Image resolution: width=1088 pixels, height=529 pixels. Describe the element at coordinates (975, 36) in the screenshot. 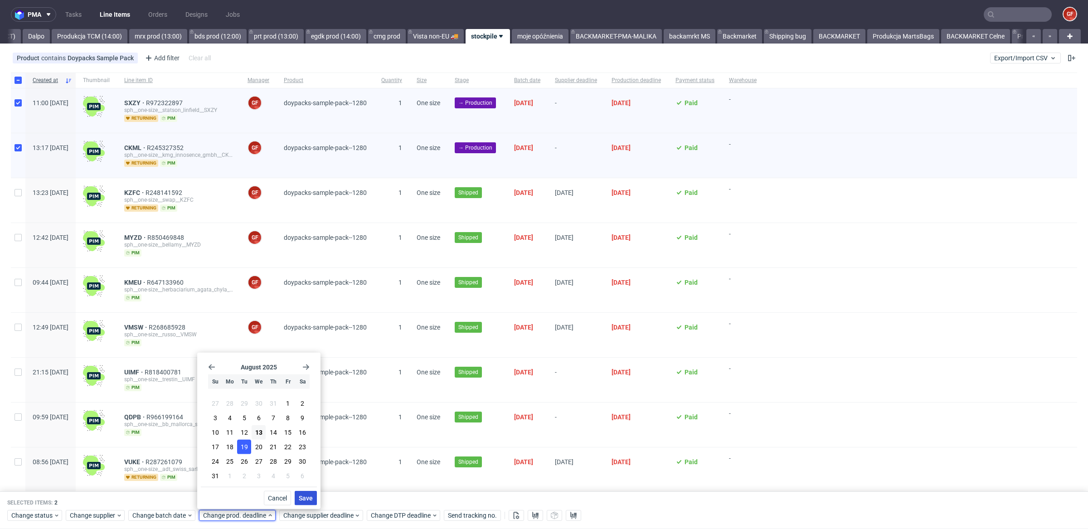

I see `a: BACKMARKET Celne` at that location.